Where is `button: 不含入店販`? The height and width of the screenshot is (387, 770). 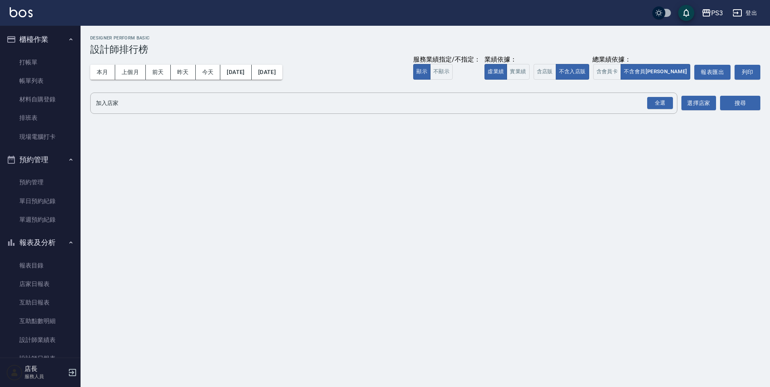
button: 不含入店販 is located at coordinates (572, 72).